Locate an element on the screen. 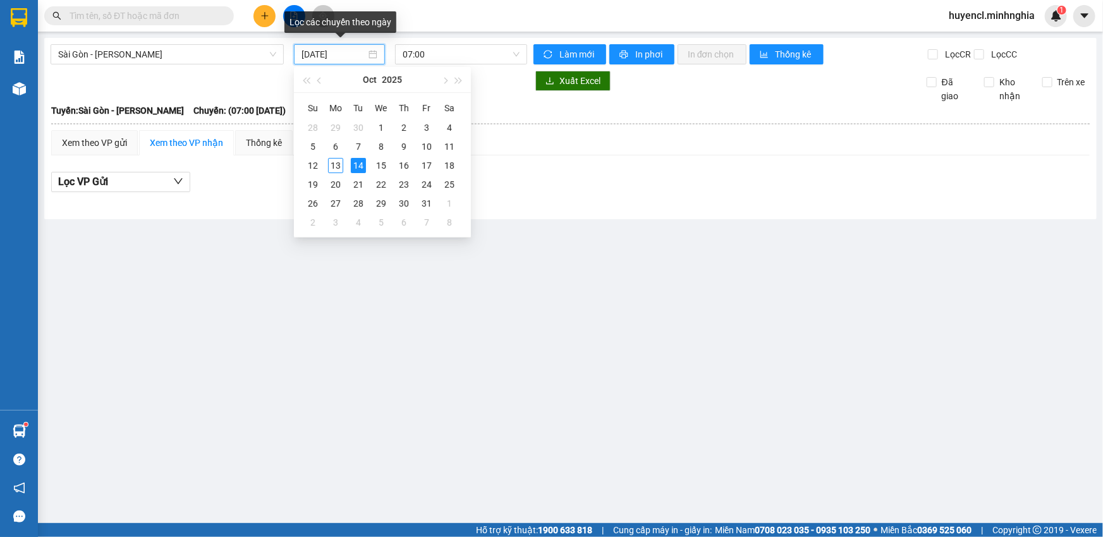  div: 27 is located at coordinates (336, 204).